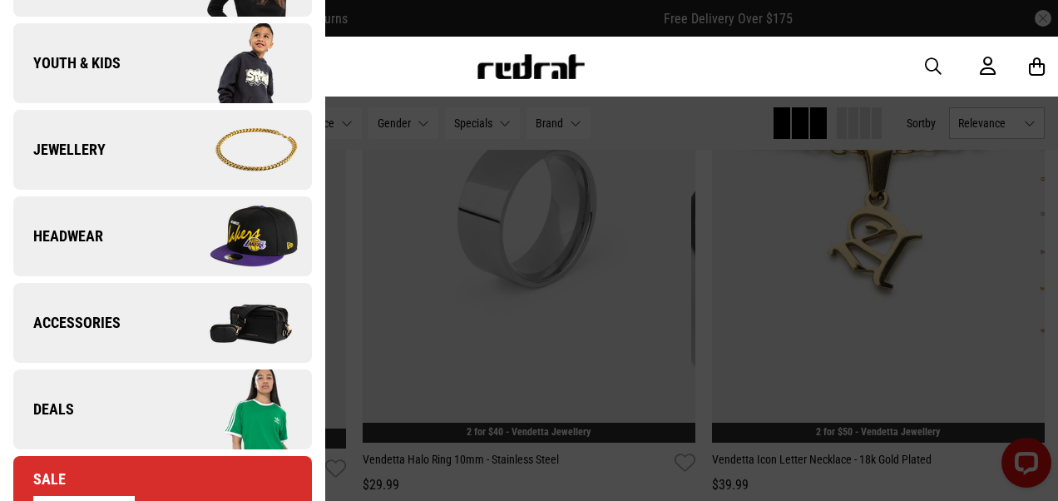  I want to click on span: Accessories, so click(67, 323).